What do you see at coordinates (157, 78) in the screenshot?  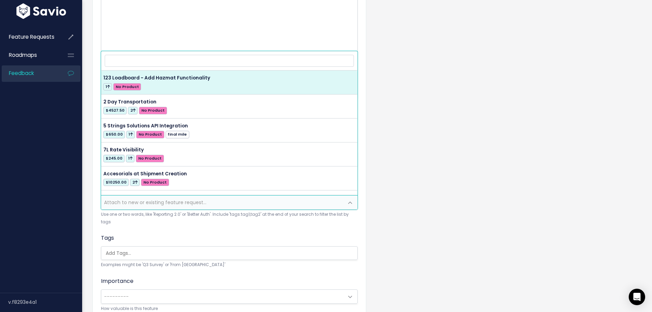 I see `span: 123 Loadboard - Add Hazmat Functionality` at bounding box center [157, 78].